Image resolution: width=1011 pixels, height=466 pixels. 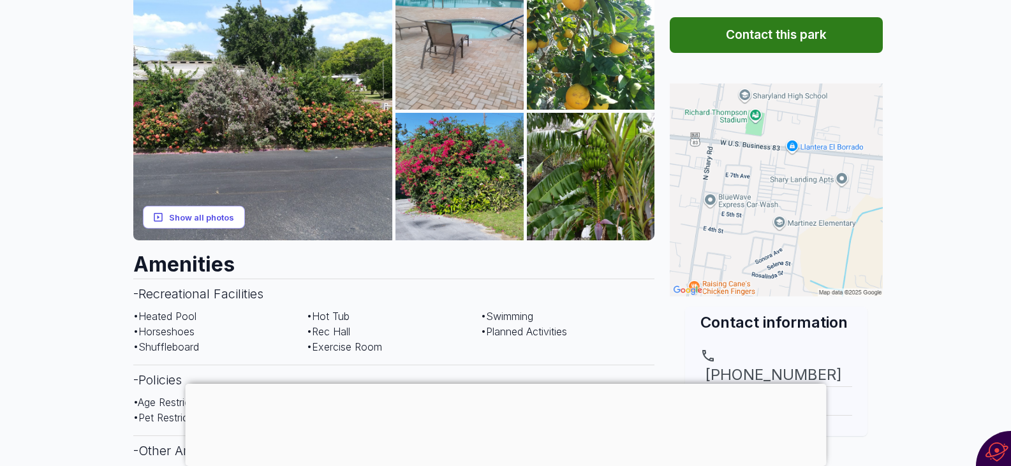 What do you see at coordinates (507, 316) in the screenshot?
I see `span: • Swimming` at bounding box center [507, 316].